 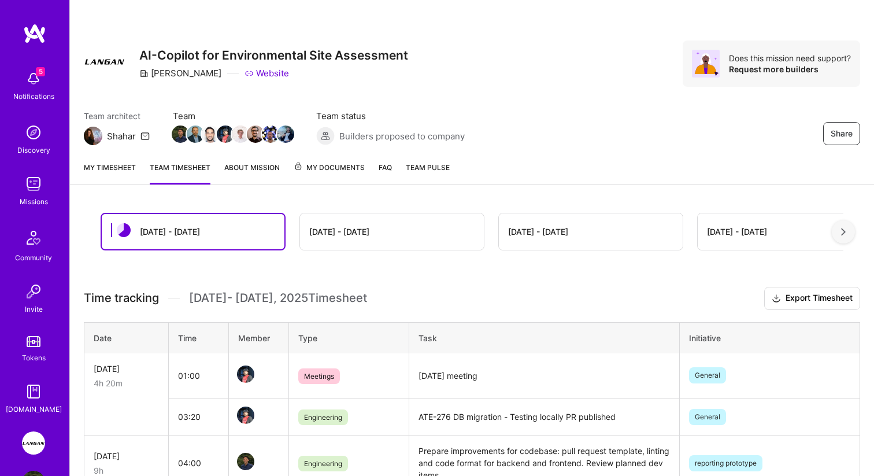 What do you see at coordinates (326, 136) in the screenshot?
I see `img: Builders proposed to company` at bounding box center [326, 136].